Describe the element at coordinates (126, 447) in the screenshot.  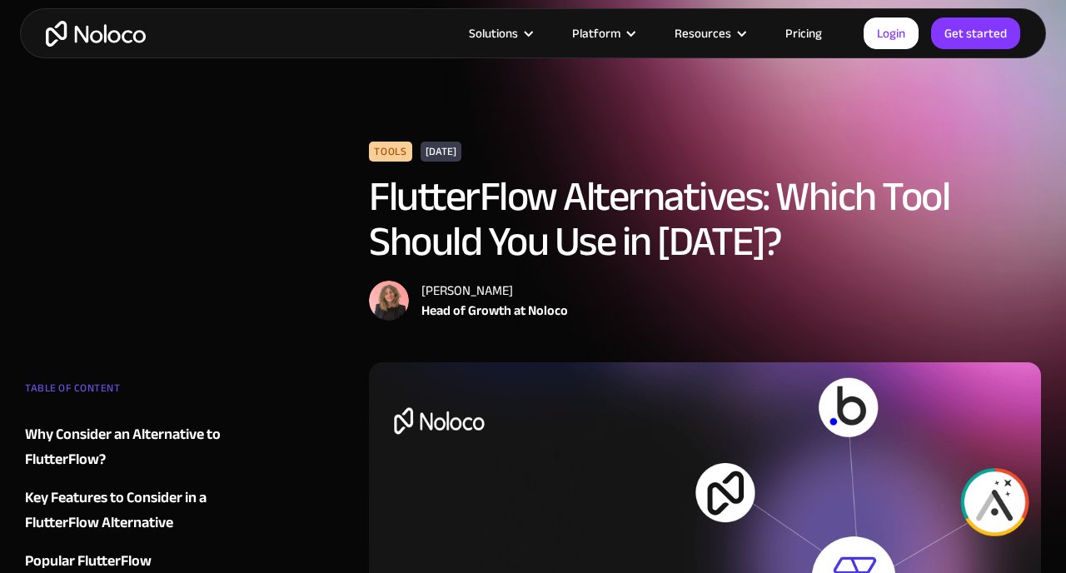
I see `a: Why Consider an Alternative to FlutterFlow?` at that location.